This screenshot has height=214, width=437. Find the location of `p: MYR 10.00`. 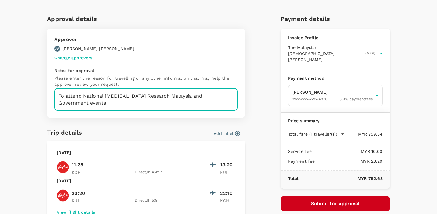

p: MYR 10.00 is located at coordinates (347, 151).